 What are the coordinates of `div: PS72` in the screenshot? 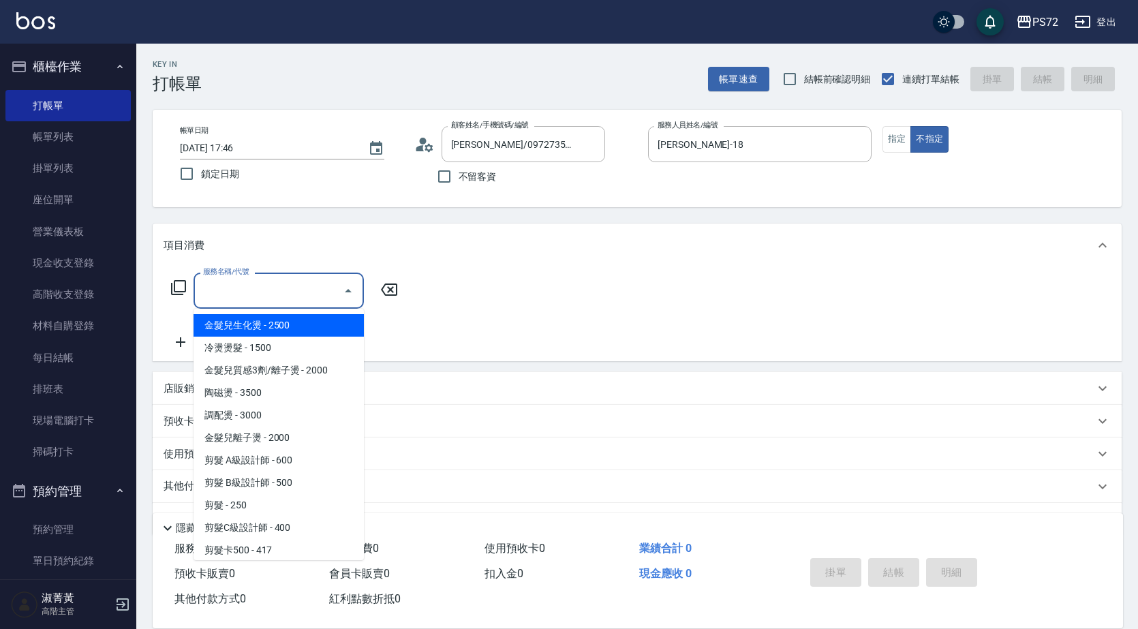 It's located at (1046, 22).